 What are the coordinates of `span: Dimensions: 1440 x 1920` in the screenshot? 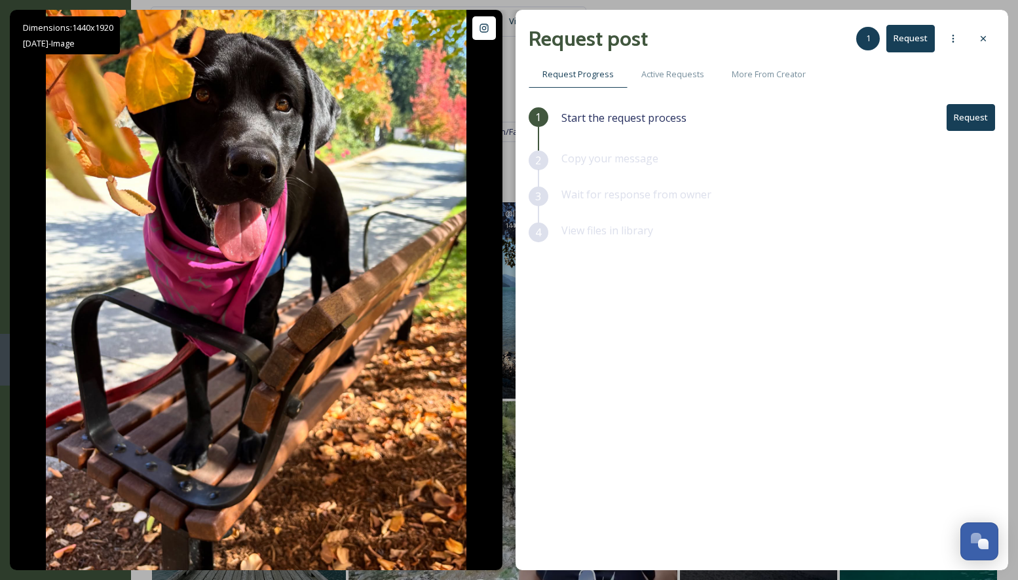 It's located at (68, 28).